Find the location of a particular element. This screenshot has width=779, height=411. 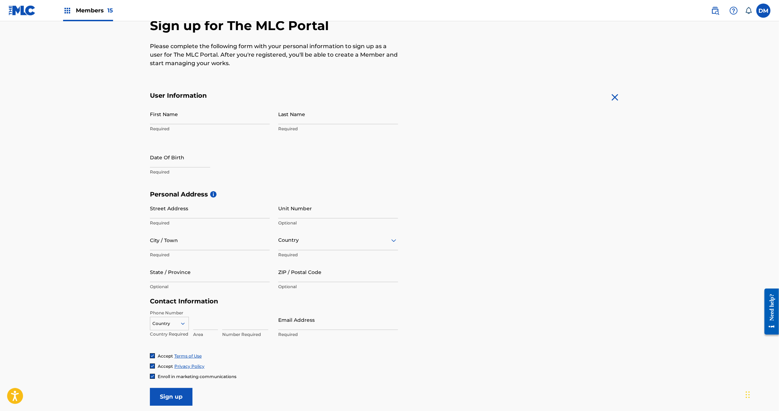

span: Enroll in marketing communications is located at coordinates (197, 377).